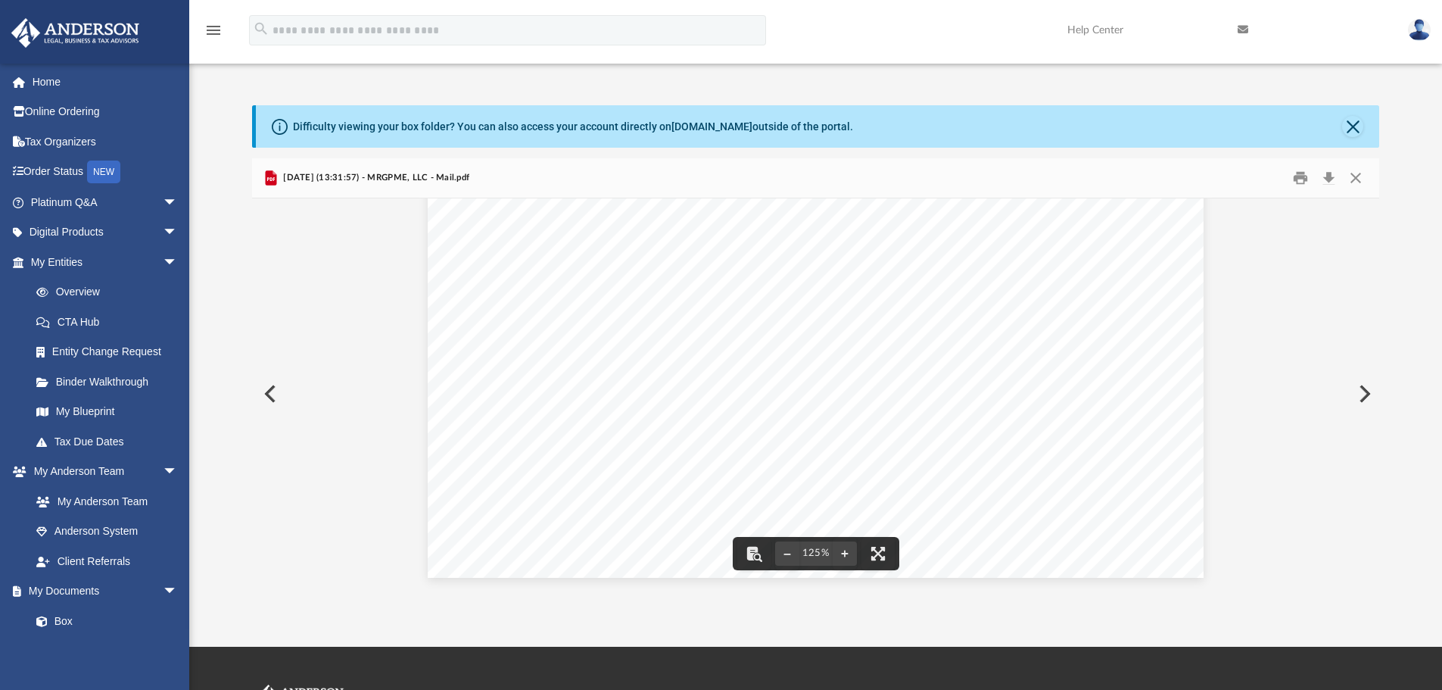 The image size is (1442, 690). I want to click on a: Entity Change Request, so click(111, 352).